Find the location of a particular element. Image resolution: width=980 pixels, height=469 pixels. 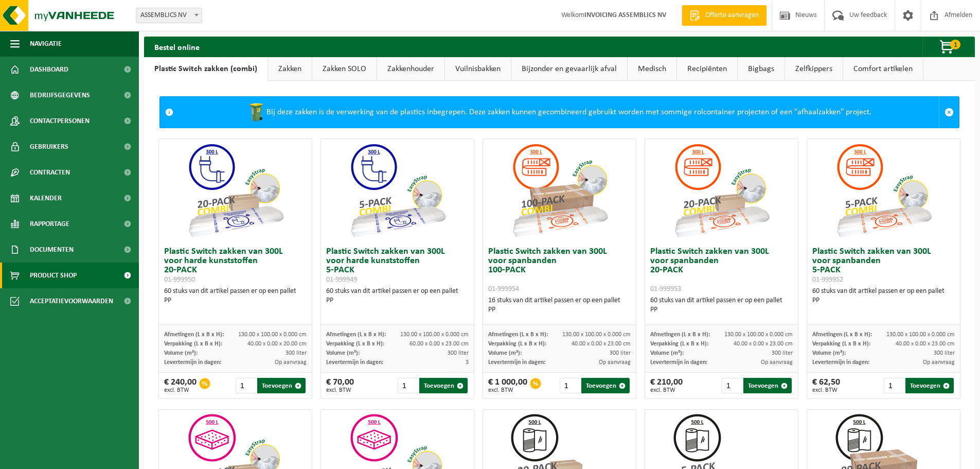

img: WB-0240-HPE-GN-50.png is located at coordinates (256, 112).